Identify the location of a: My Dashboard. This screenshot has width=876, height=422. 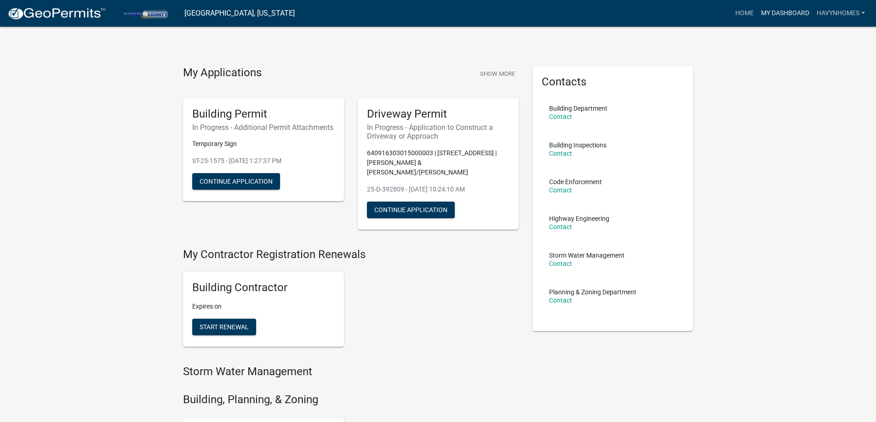
(785, 13).